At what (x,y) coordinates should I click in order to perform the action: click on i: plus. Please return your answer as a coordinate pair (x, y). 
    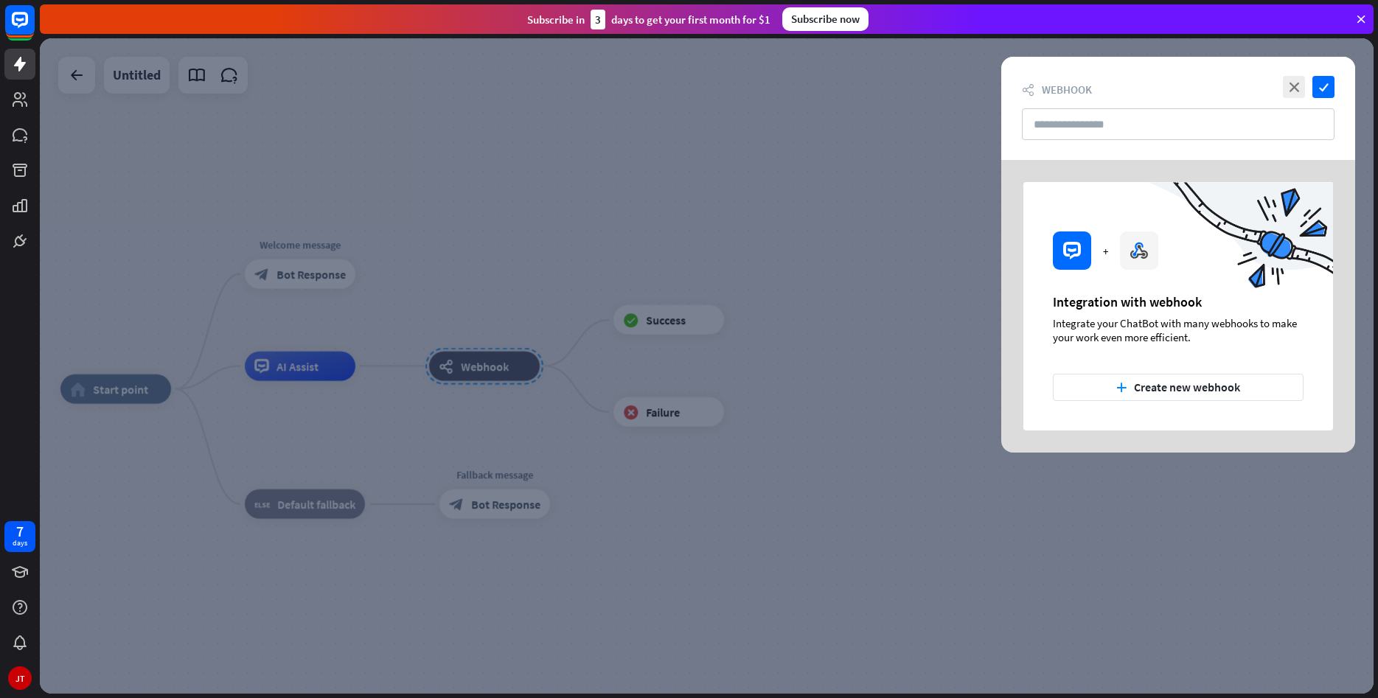
    Looking at the image, I should click on (1121, 387).